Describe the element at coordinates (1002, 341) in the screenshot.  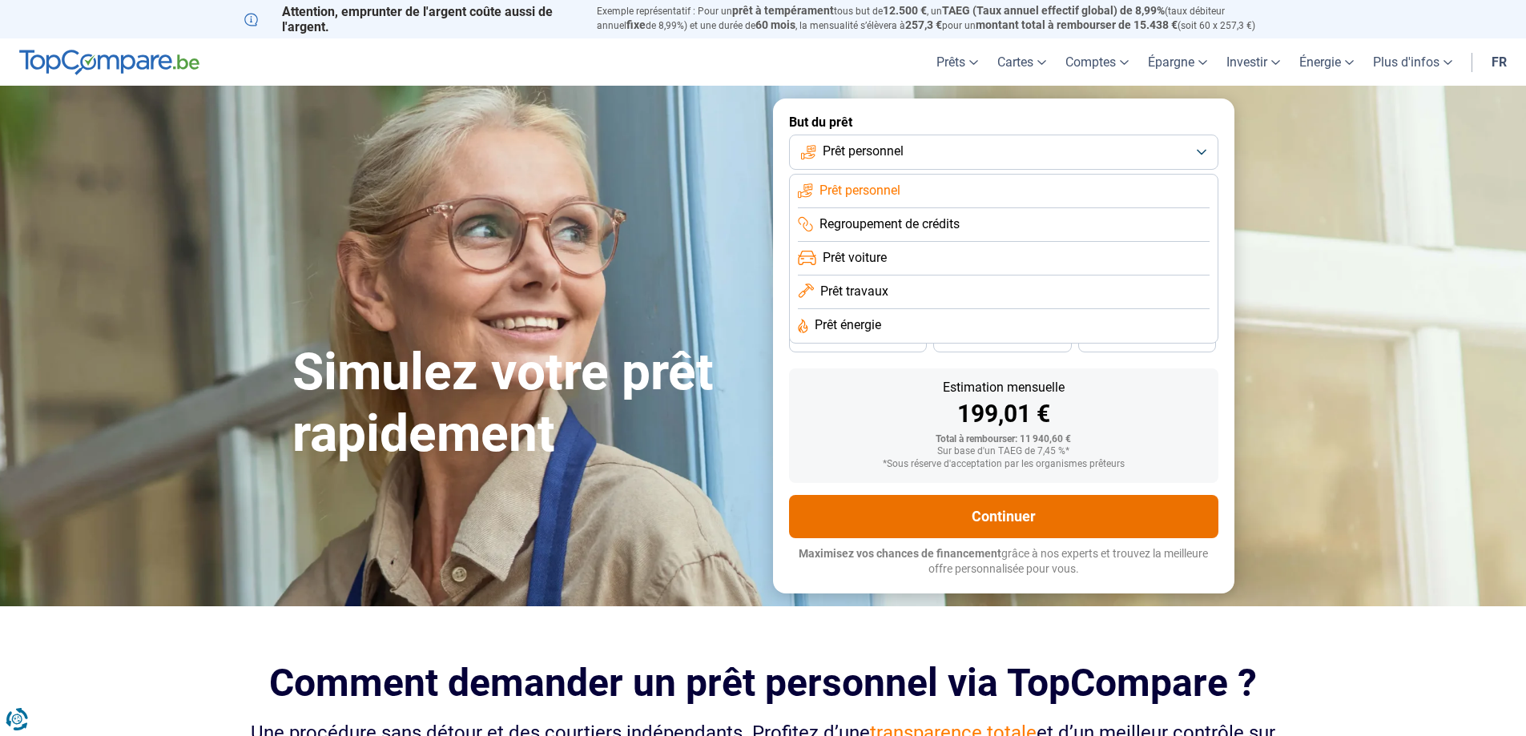
I see `span: 30 mois` at that location.